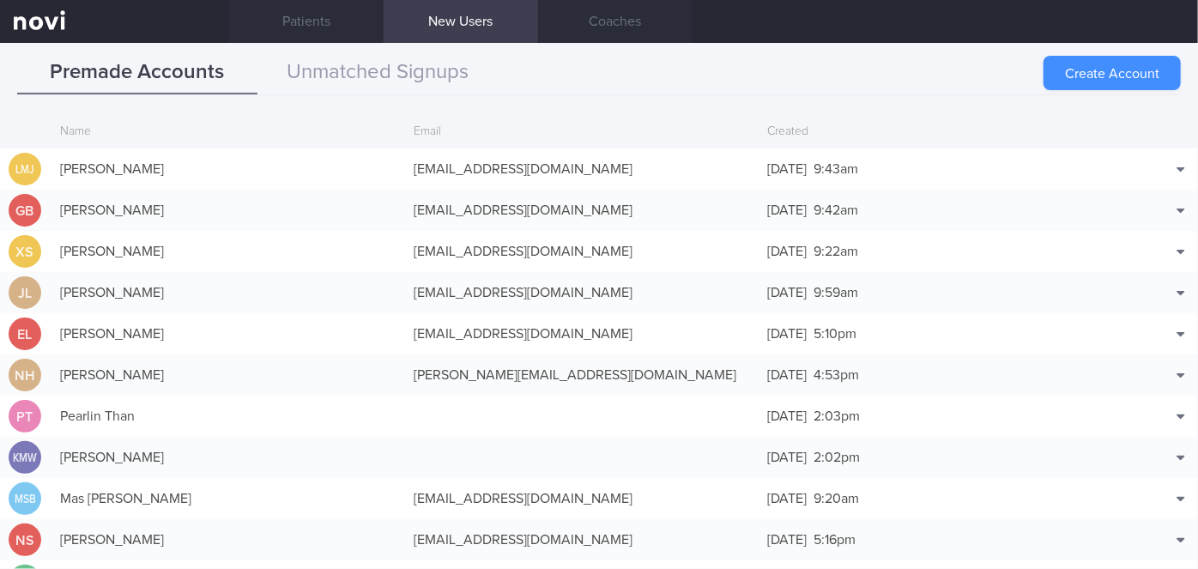 The height and width of the screenshot is (569, 1198). Describe the element at coordinates (836, 210) in the screenshot. I see `span: 9:42am` at that location.